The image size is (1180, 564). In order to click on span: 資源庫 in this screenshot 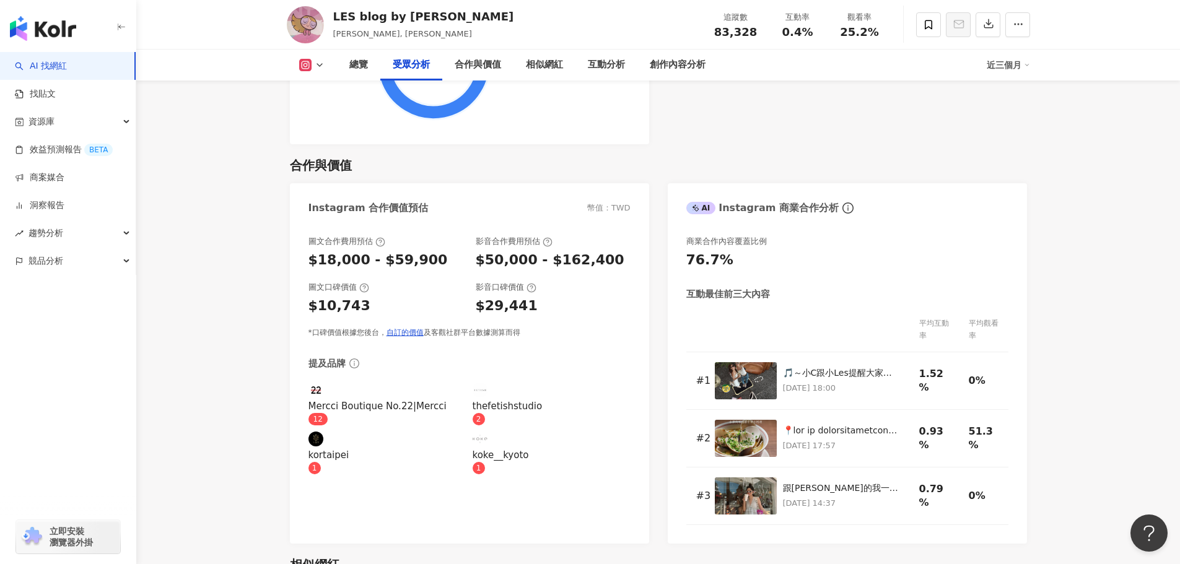, I will do `click(41, 121)`.